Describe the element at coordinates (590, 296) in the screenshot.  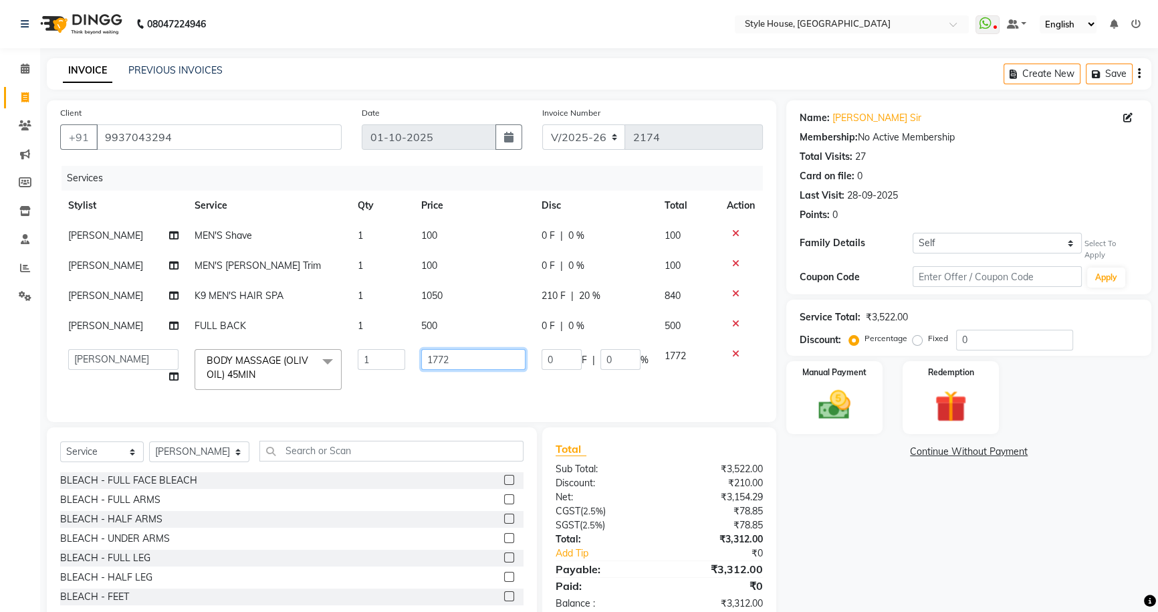
I see `span: 20 %` at that location.